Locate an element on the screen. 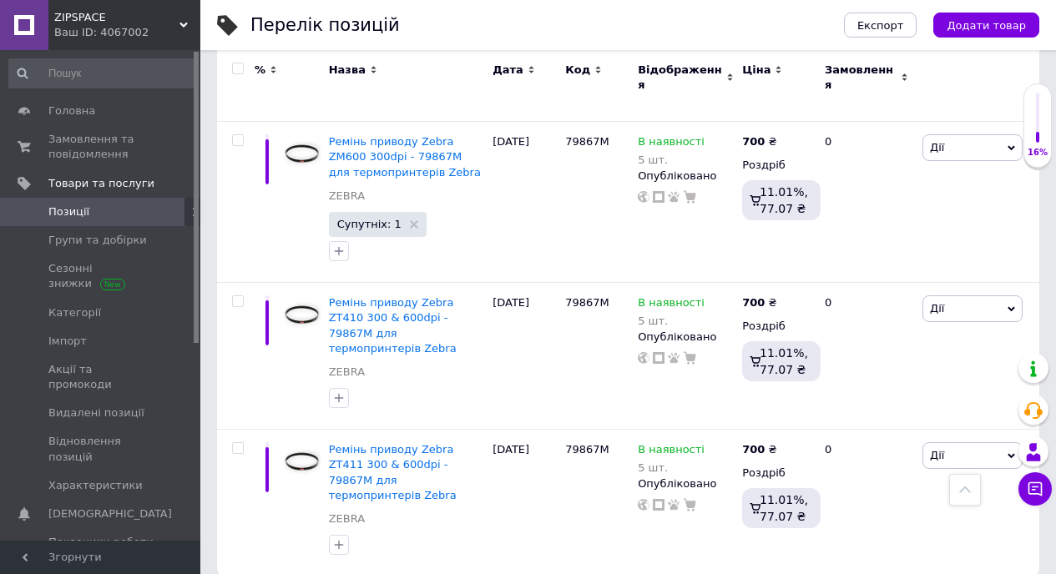 Image resolution: width=1056 pixels, height=574 pixels. span: Позиції is located at coordinates (68, 212).